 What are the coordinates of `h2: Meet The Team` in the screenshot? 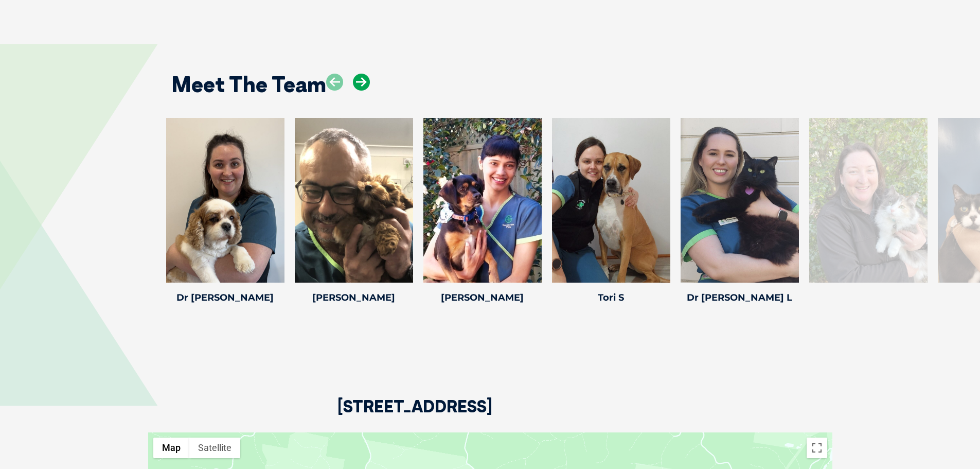 It's located at (248, 84).